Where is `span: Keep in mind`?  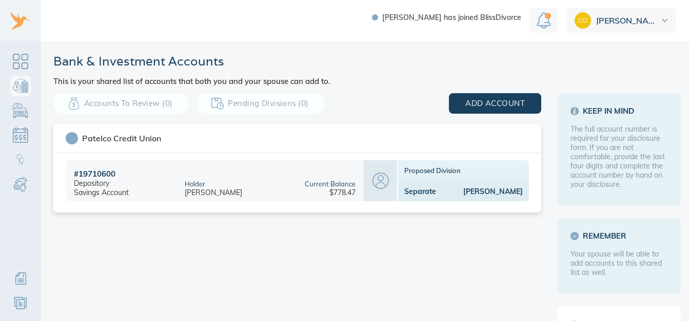
span: Keep in mind is located at coordinates (619, 111).